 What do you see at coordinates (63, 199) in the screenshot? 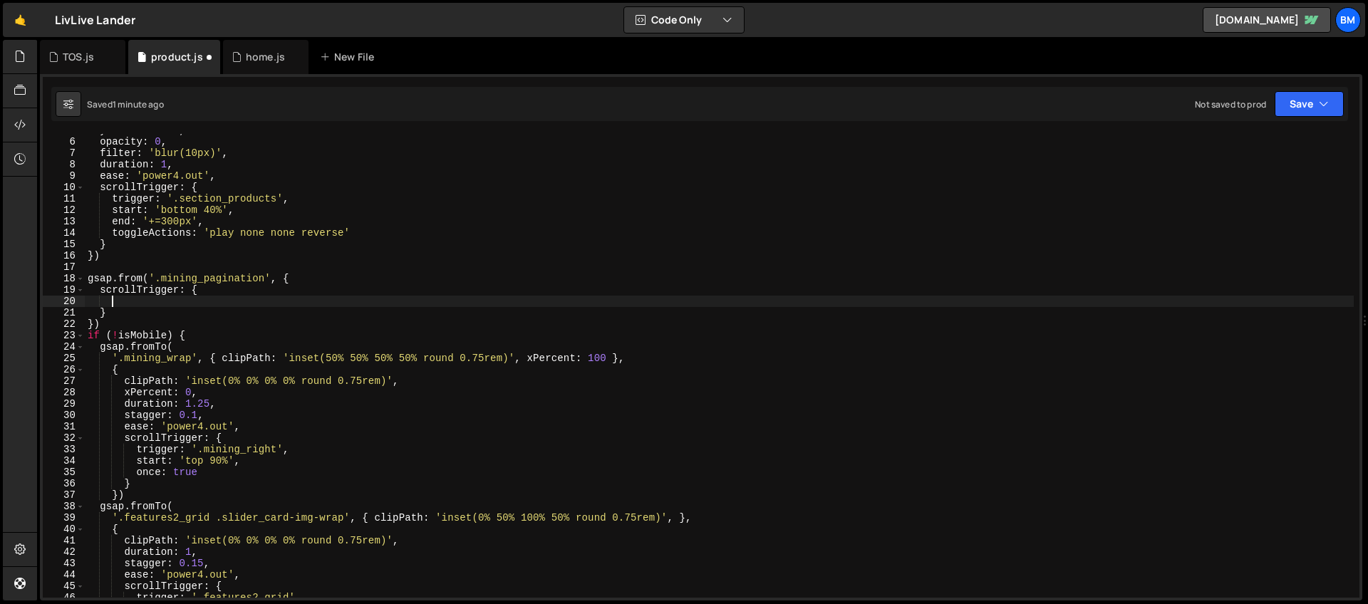
I see `div: 11` at bounding box center [63, 199].